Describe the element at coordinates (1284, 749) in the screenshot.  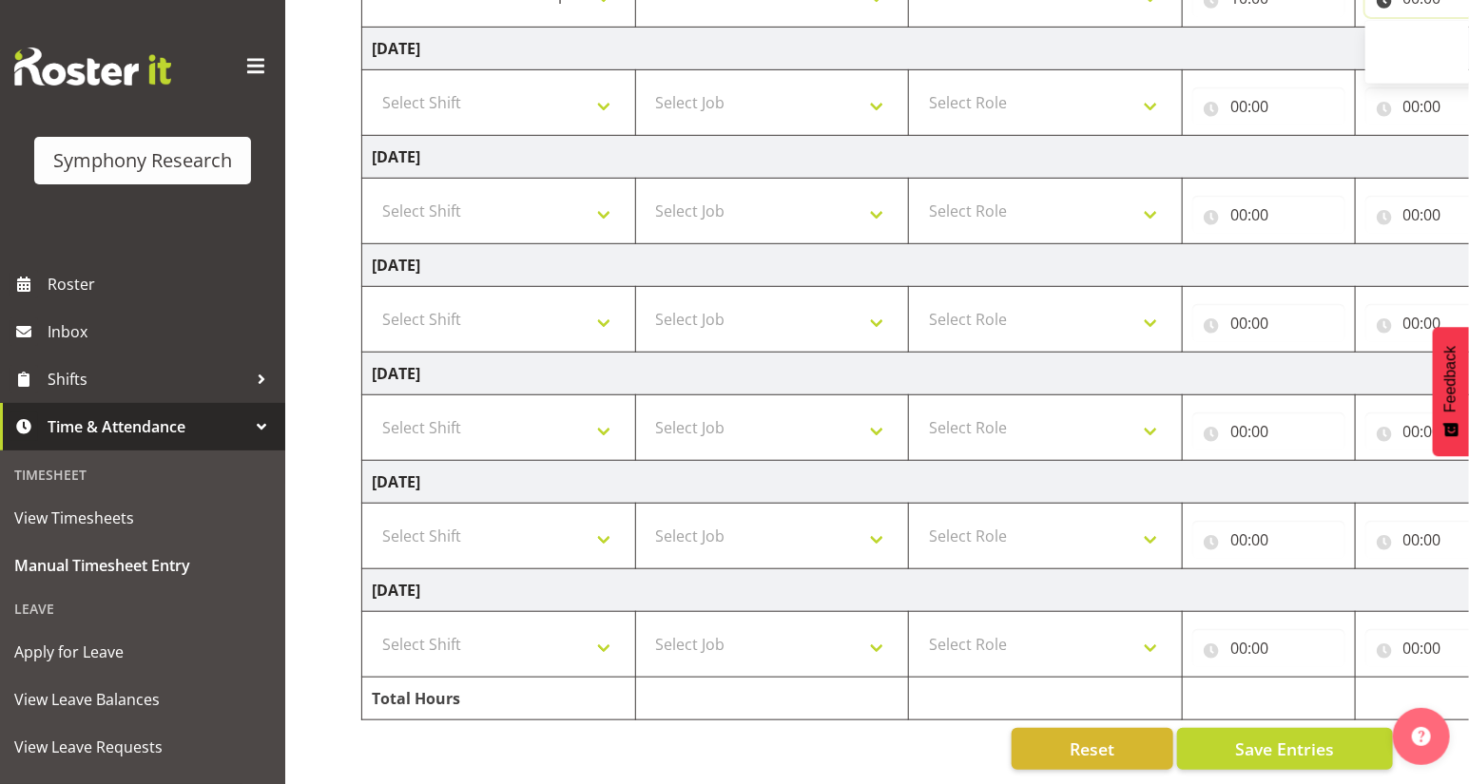
I see `button: Save Entries` at that location.